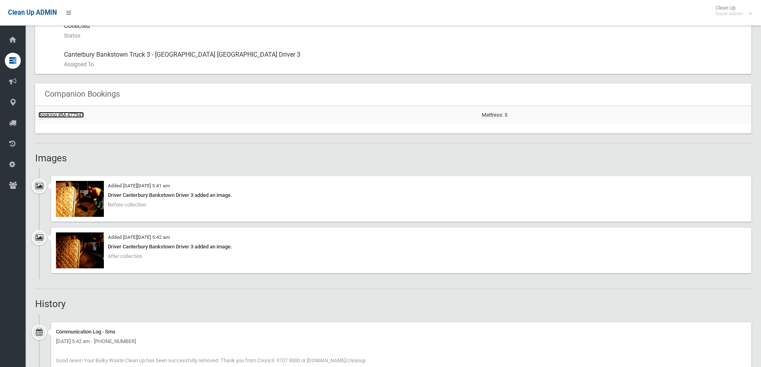 Image resolution: width=761 pixels, height=367 pixels. What do you see at coordinates (82, 94) in the screenshot?
I see `header: Companion Bookings` at bounding box center [82, 94].